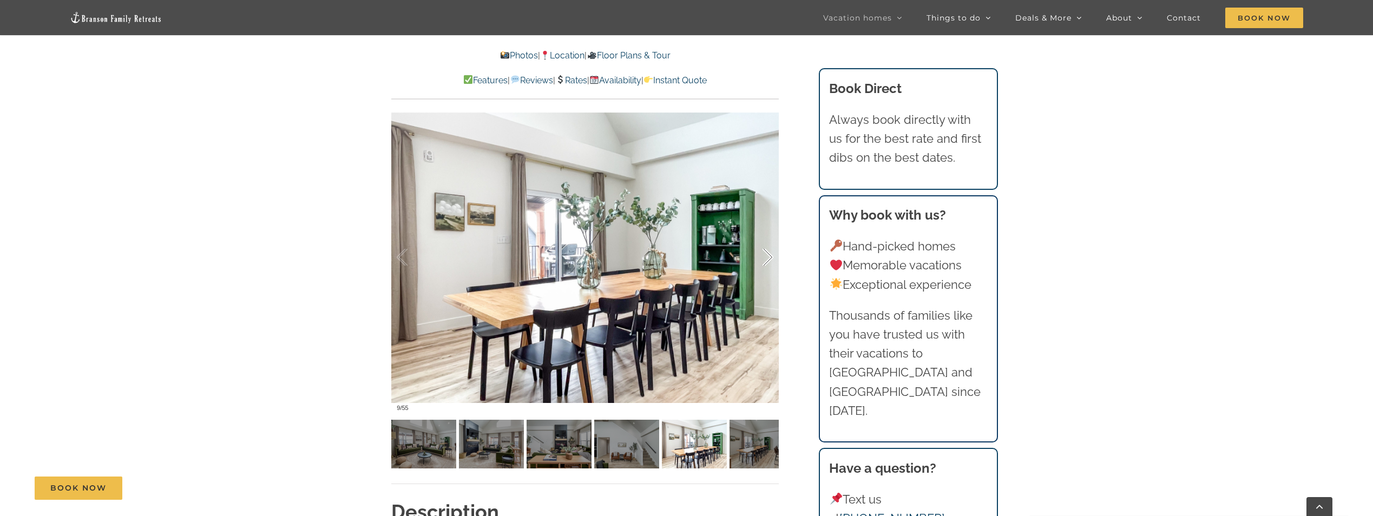 The width and height of the screenshot is (1373, 516). I want to click on a: Features, so click(486, 80).